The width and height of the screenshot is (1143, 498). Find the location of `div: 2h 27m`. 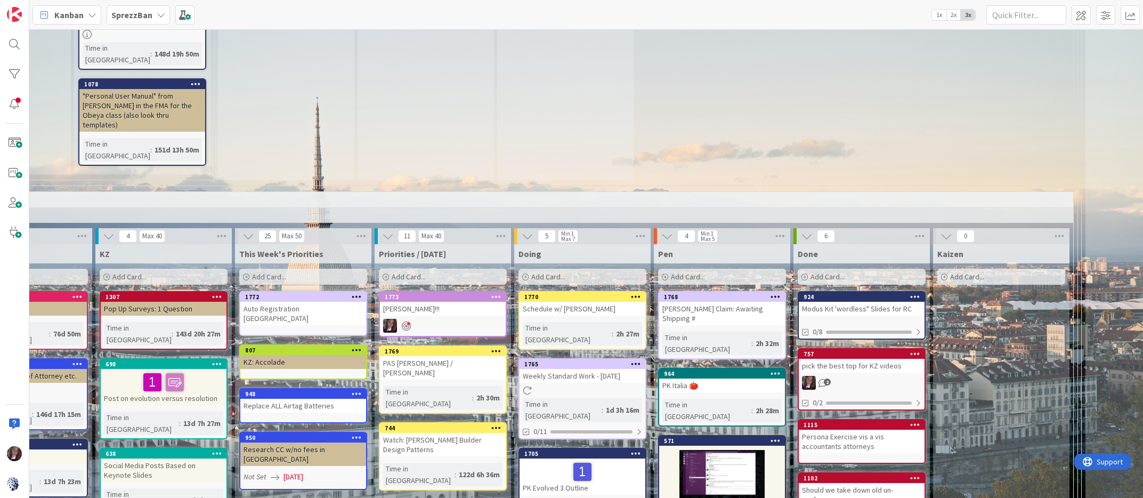

div: 2h 27m is located at coordinates (628, 334).